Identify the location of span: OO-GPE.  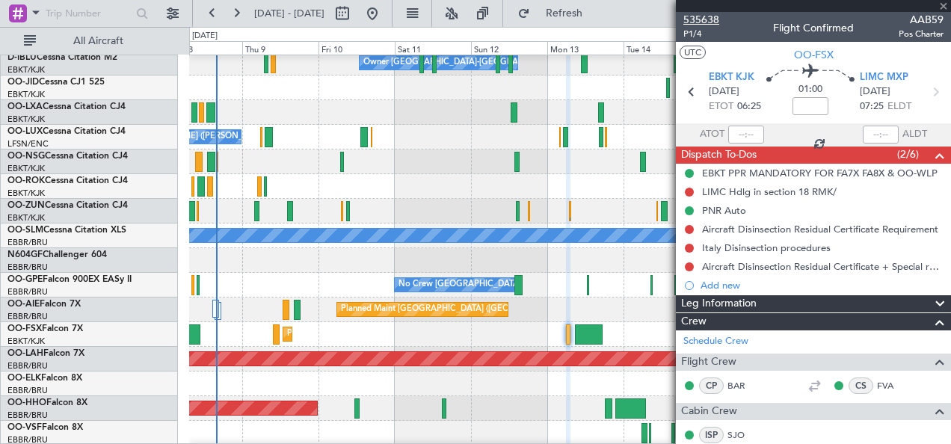
(25, 280).